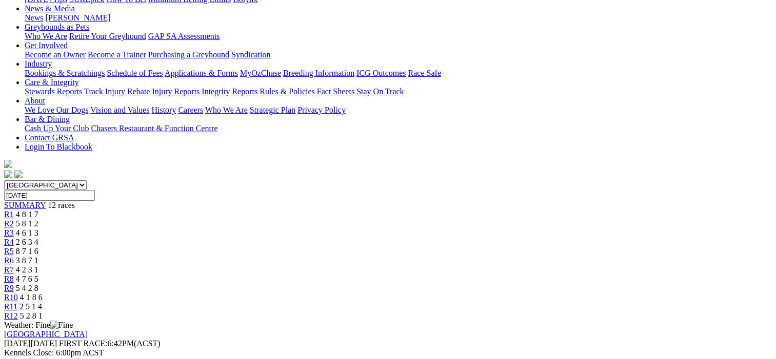  I want to click on a: R7, so click(9, 270).